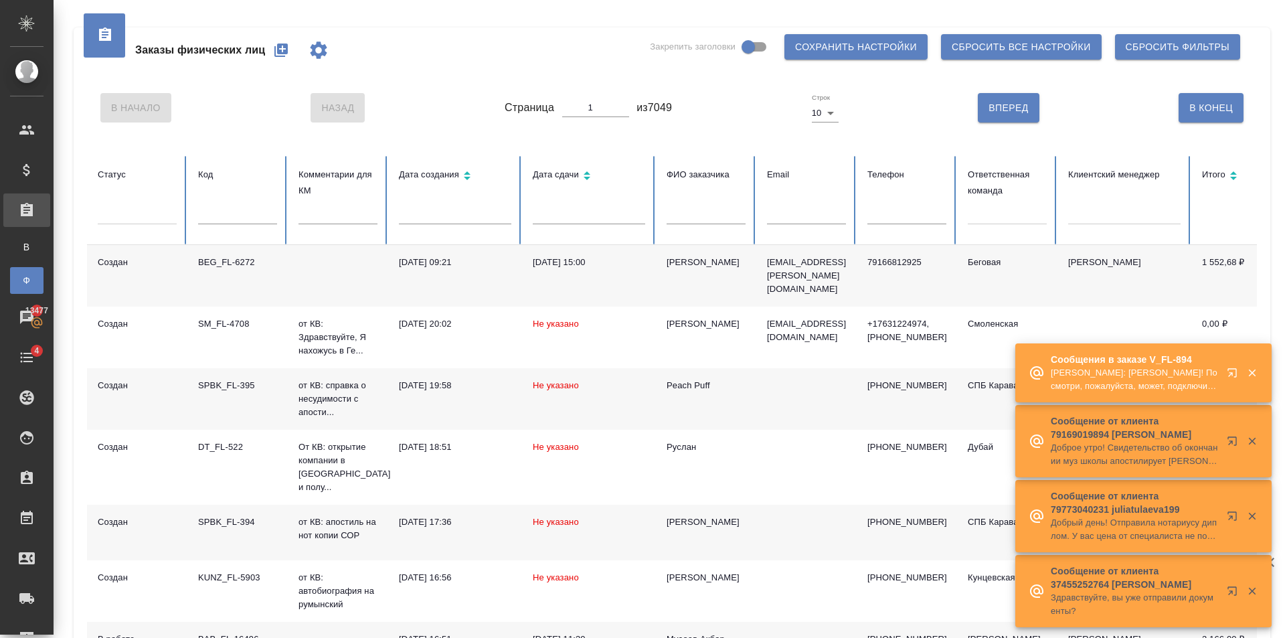 This screenshot has width=1285, height=638. Describe the element at coordinates (1134, 529) in the screenshot. I see `p: Добрый день! Отправила нотариусу диплом. У вас цена от специалиста не поменяется? Если нет - присыла` at that location.